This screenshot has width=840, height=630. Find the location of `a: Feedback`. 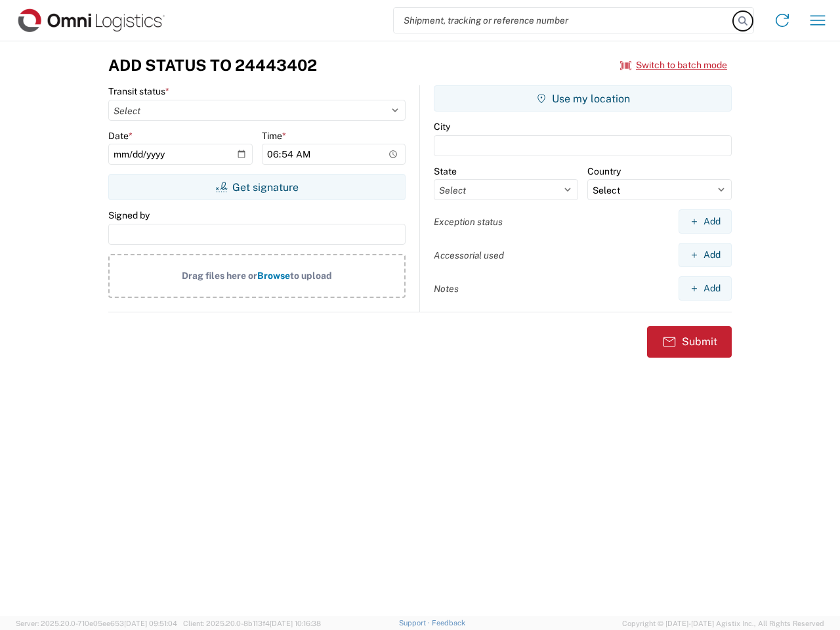

a: Feedback is located at coordinates (448, 623).